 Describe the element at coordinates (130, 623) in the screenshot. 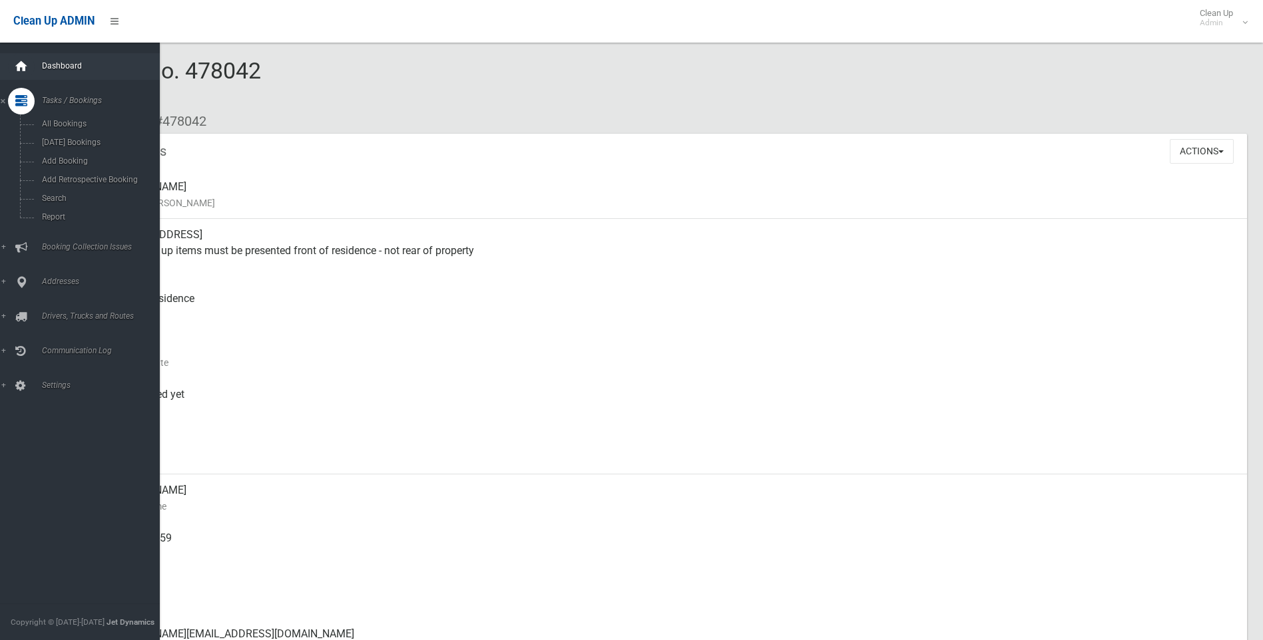

I see `strong: Jet Dynamics` at that location.